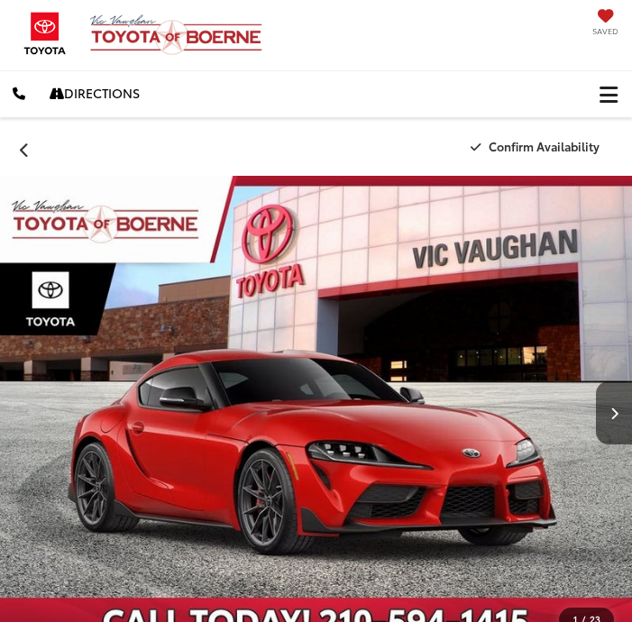 This screenshot has width=632, height=622. I want to click on a: Directions, so click(95, 93).